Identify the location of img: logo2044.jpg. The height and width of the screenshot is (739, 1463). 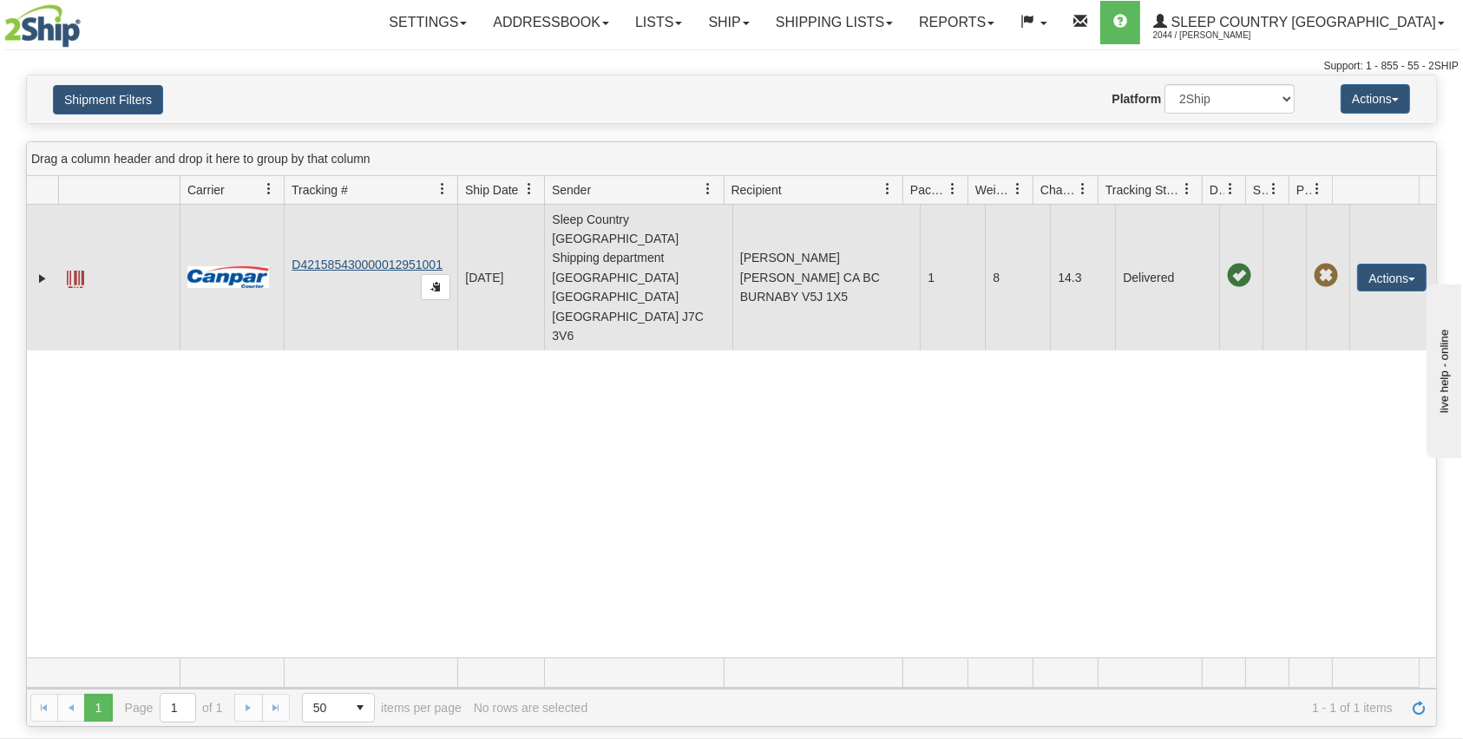
(43, 26).